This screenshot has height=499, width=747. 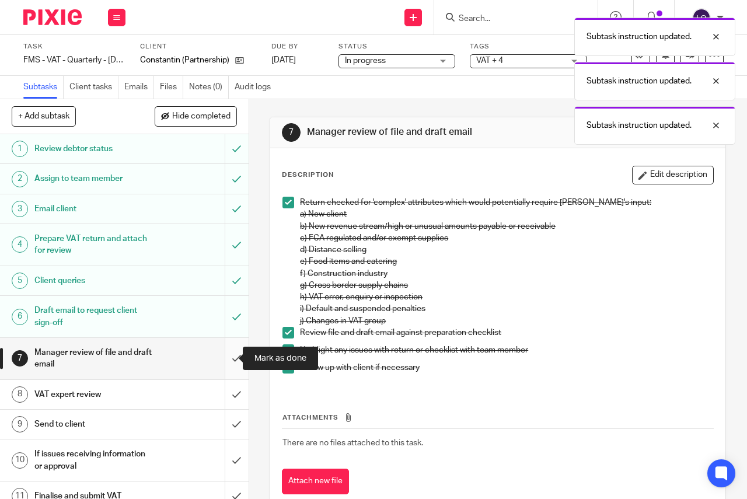 I want to click on p: j) Changes in VAT group, so click(x=507, y=321).